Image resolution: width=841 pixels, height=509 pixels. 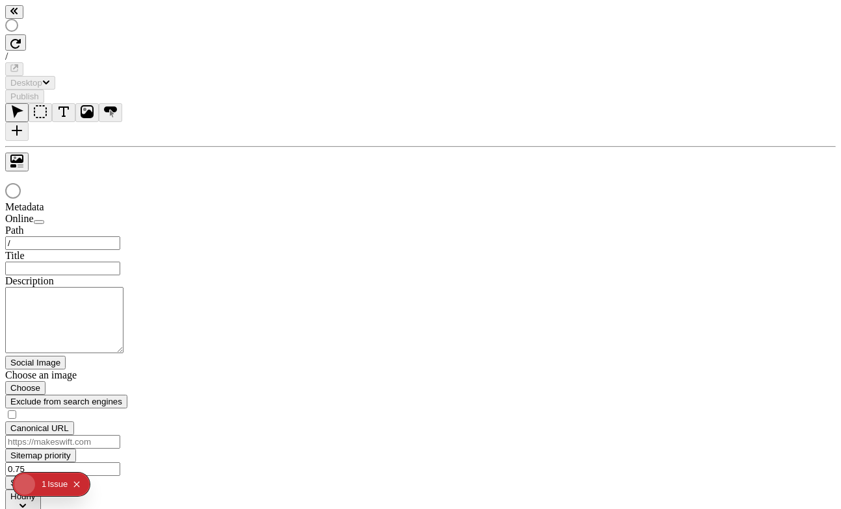 I want to click on span: Path, so click(x=14, y=230).